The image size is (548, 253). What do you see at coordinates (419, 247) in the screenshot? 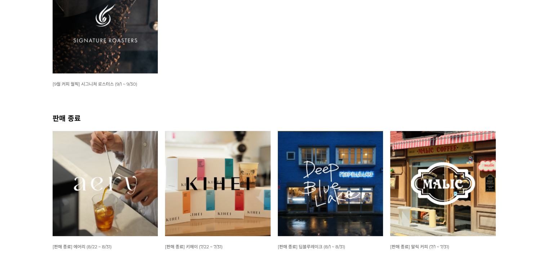
I see `a: [판매 종료] 말릭 커피 (7/1 ~ 7/31)` at bounding box center [419, 247].